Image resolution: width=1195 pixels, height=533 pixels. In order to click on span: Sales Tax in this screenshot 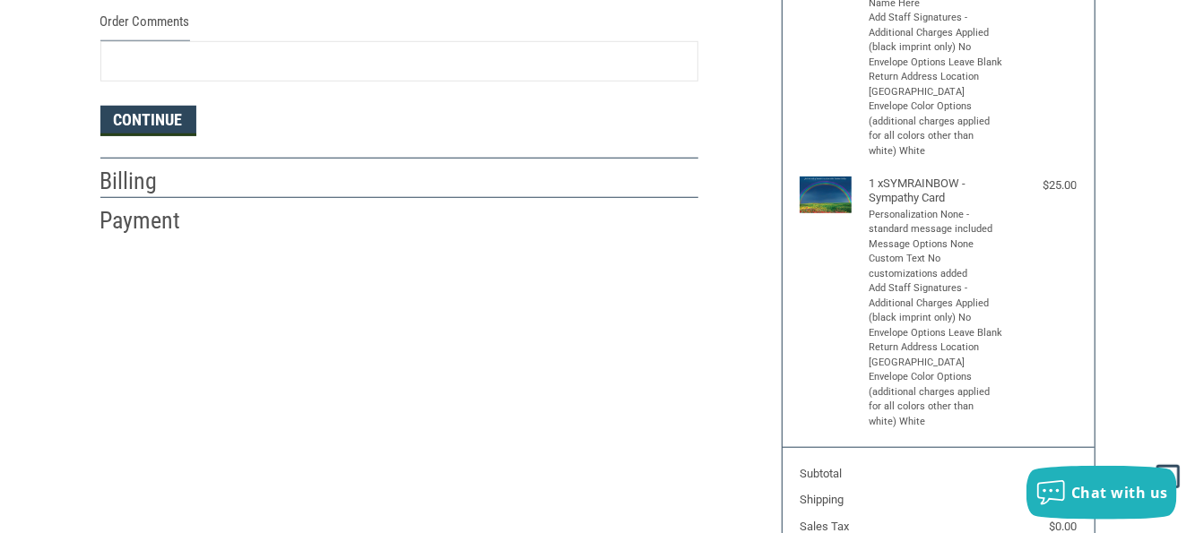, I will do `click(824, 526)`.